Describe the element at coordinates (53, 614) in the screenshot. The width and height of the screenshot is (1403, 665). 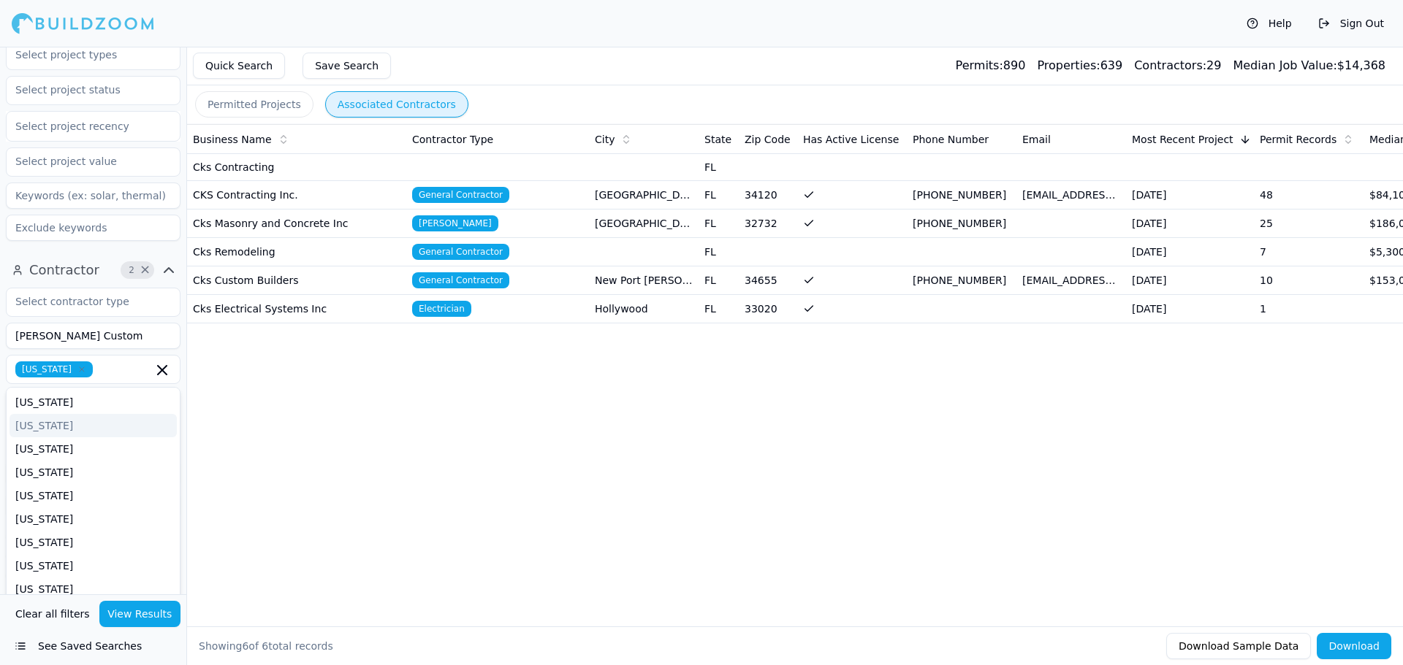
I see `button: Clear all filters` at that location.